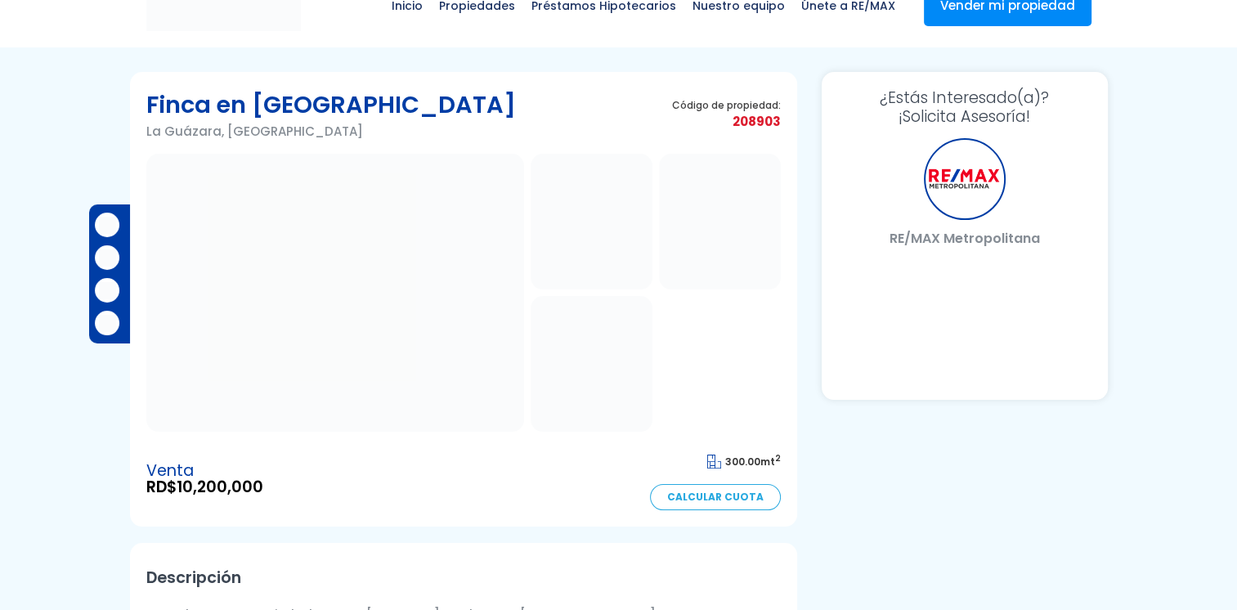  Describe the element at coordinates (464, 577) in the screenshot. I see `h2: Descripción` at that location.